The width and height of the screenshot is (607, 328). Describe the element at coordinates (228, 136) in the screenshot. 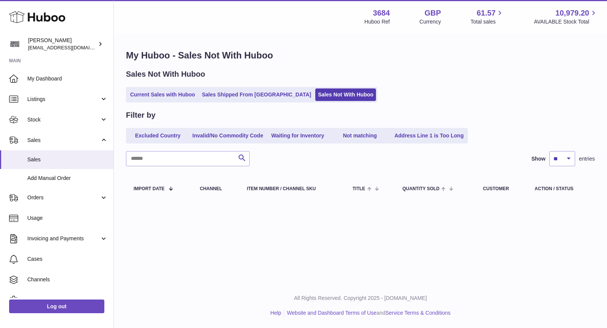

I see `a: Invalid/No Commodity Code` at that location.